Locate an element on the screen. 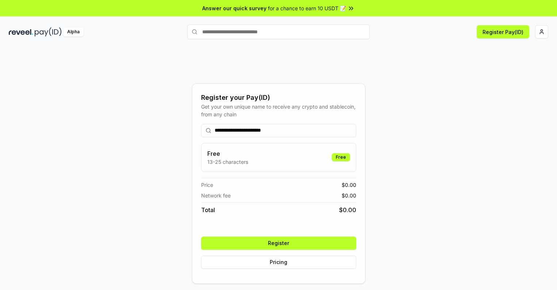 This screenshot has width=557, height=290. button: Register Pay(ID) is located at coordinates (503, 32).